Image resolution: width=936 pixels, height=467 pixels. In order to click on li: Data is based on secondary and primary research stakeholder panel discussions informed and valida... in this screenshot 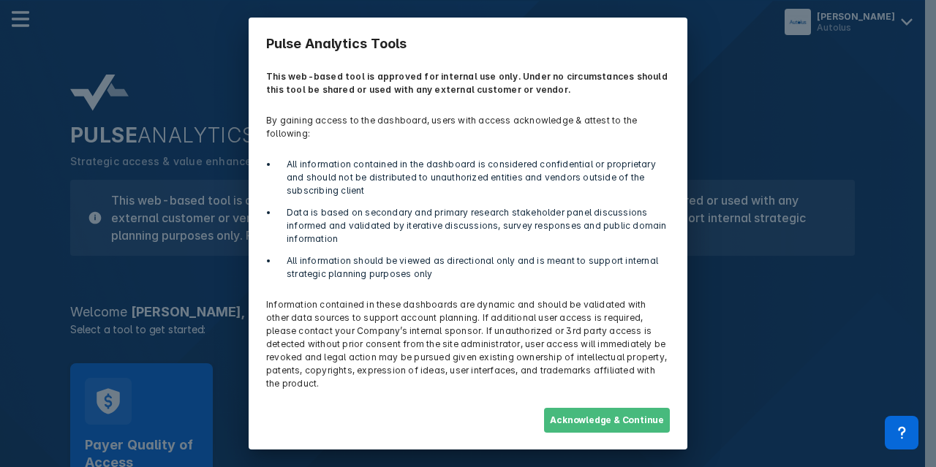, I will do `click(474, 226)`.